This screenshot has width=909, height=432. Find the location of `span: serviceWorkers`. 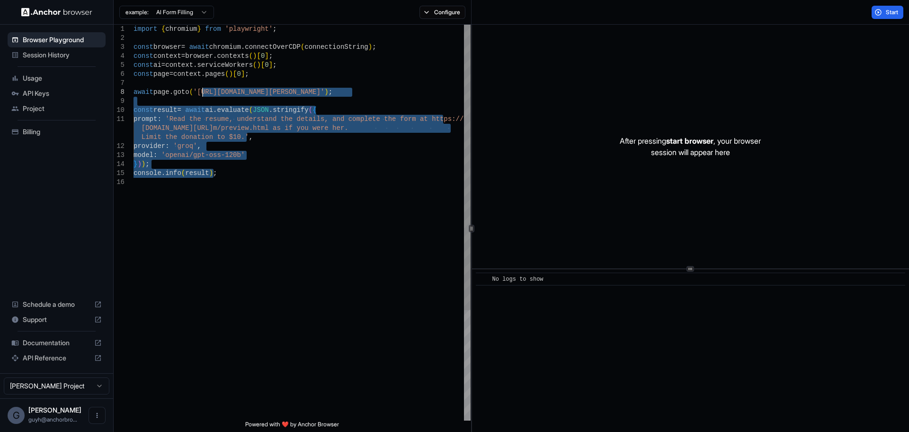

span: serviceWorkers is located at coordinates (225, 65).